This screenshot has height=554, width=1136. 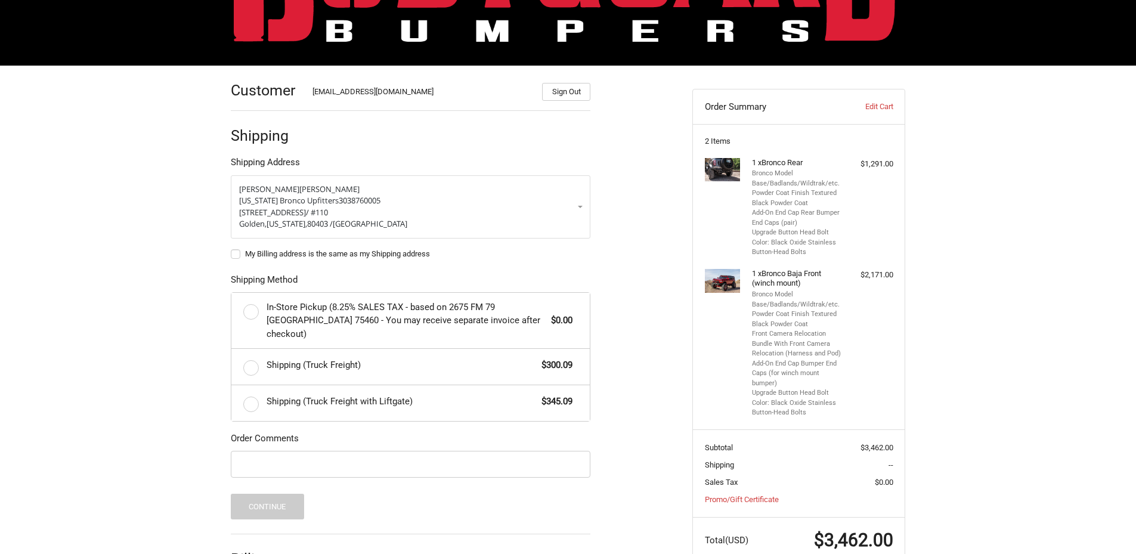 I want to click on h4: 1 x Bronco Baja Front (winch mount), so click(x=797, y=279).